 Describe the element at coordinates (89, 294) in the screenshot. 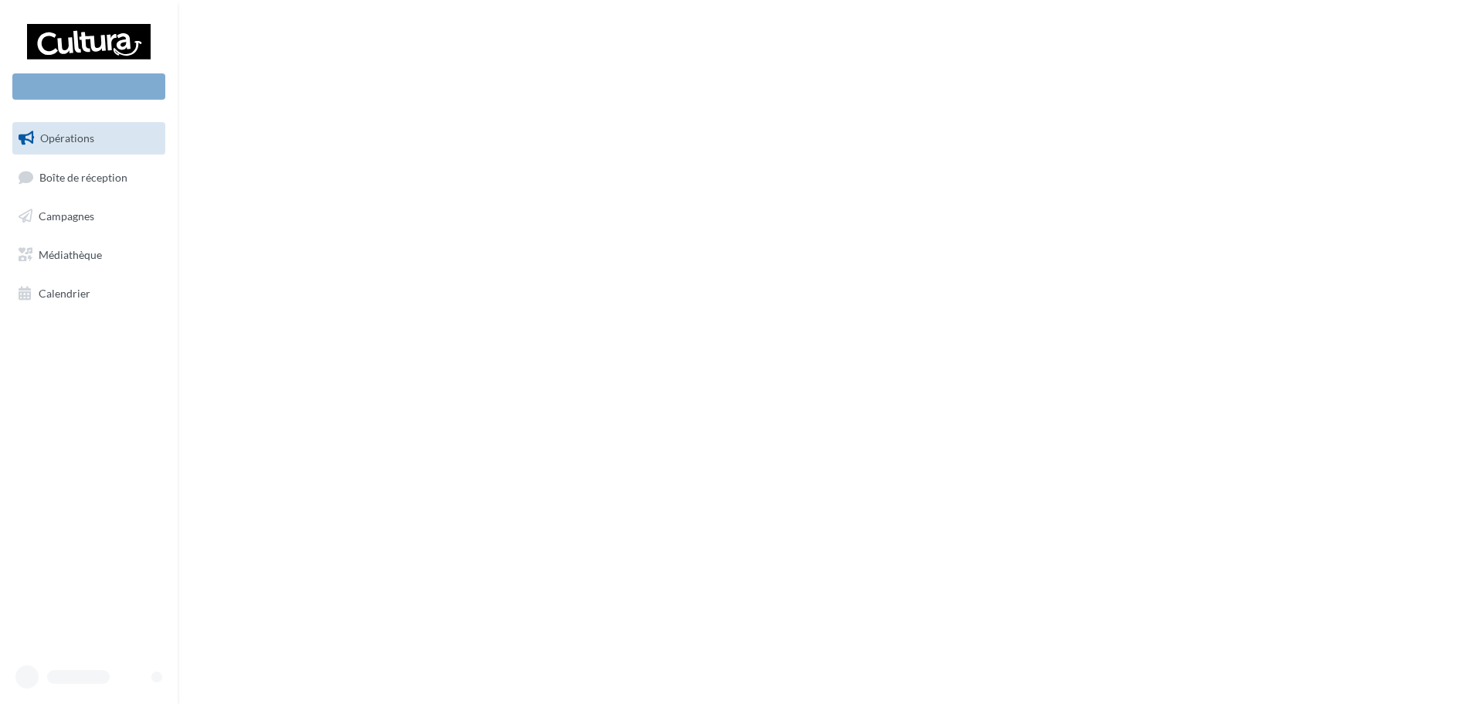

I see `a: Calendrier` at that location.